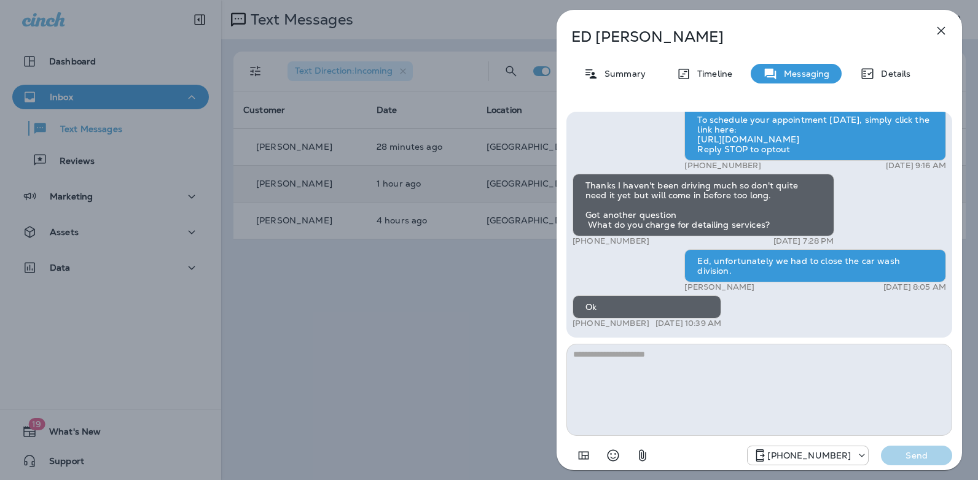 This screenshot has height=480, width=978. I want to click on p: Details, so click(892, 74).